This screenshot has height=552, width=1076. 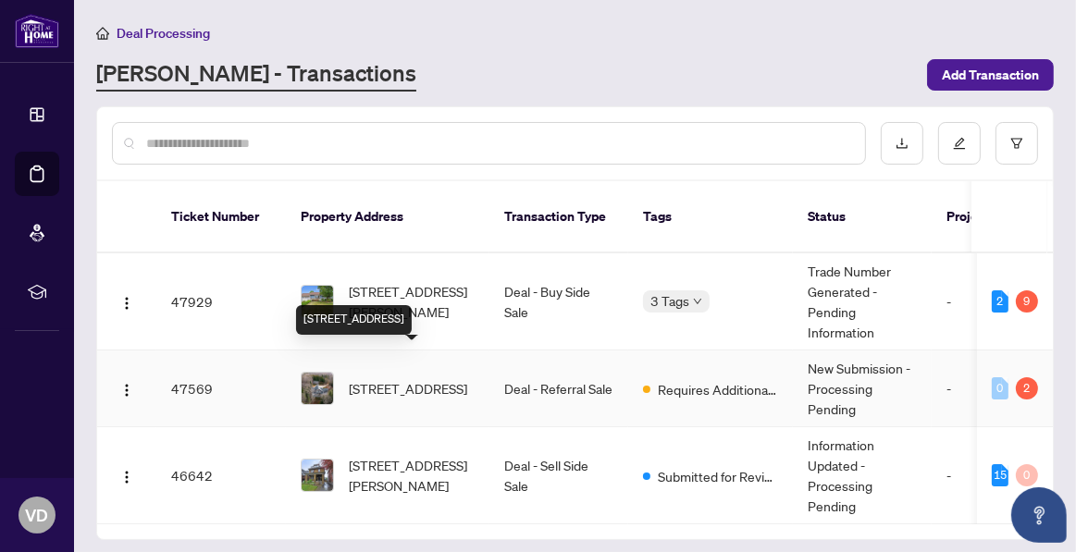 What do you see at coordinates (959, 143) in the screenshot?
I see `button: edit` at bounding box center [959, 143].